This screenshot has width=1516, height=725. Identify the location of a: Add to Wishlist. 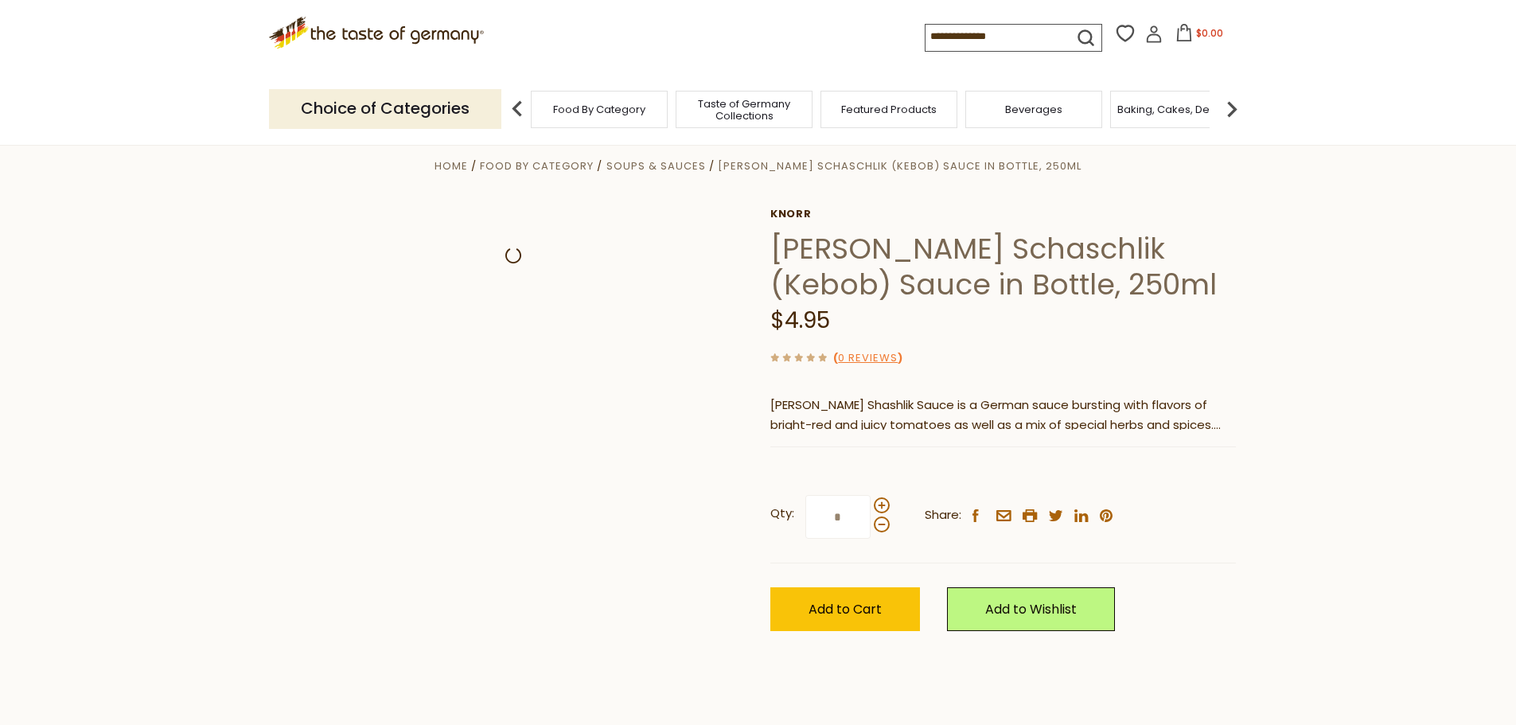
(1031, 609).